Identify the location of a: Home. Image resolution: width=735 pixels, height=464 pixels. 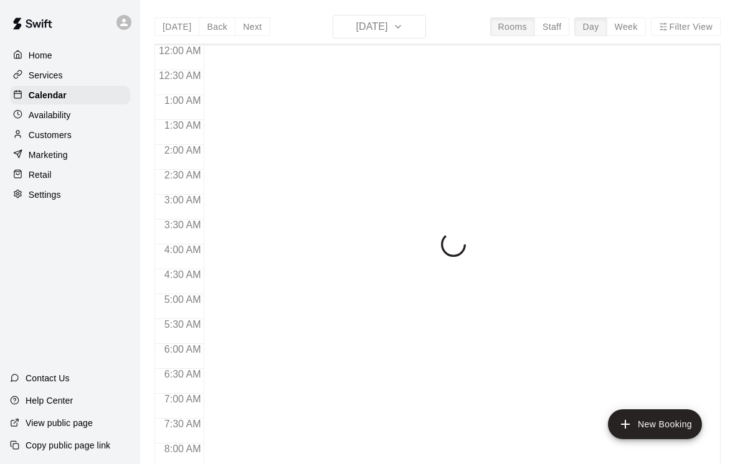
(70, 55).